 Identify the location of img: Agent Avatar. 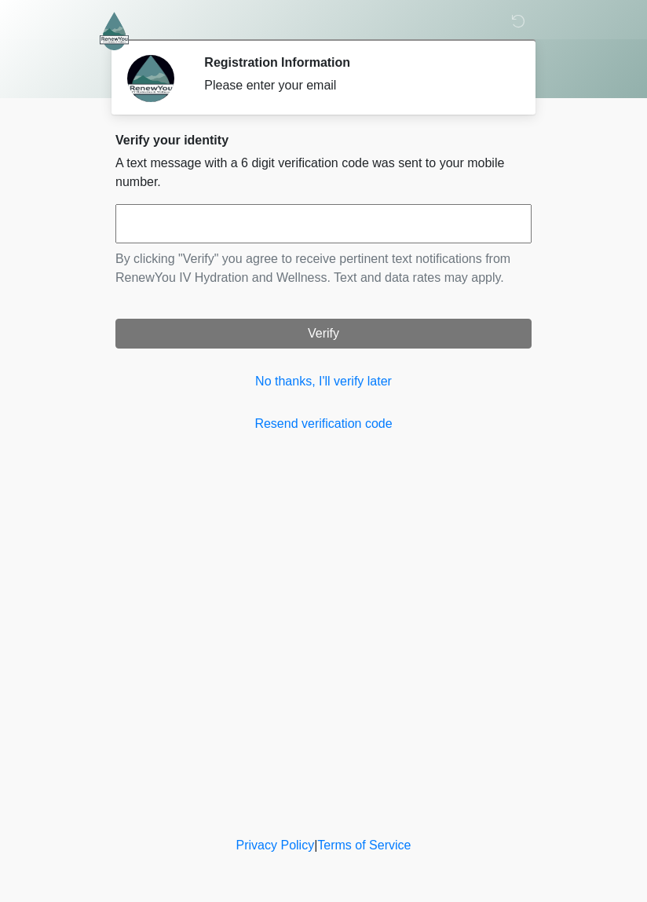
(151, 78).